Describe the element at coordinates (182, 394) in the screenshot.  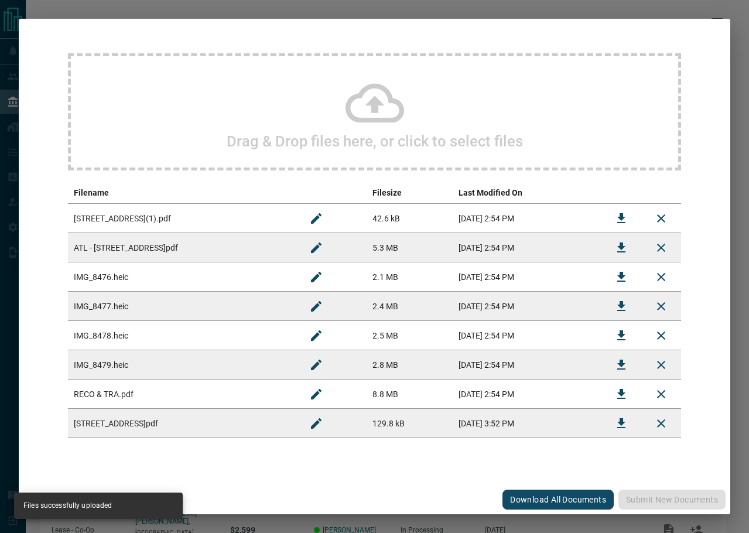
I see `td: RECO & TRA.pdf` at that location.